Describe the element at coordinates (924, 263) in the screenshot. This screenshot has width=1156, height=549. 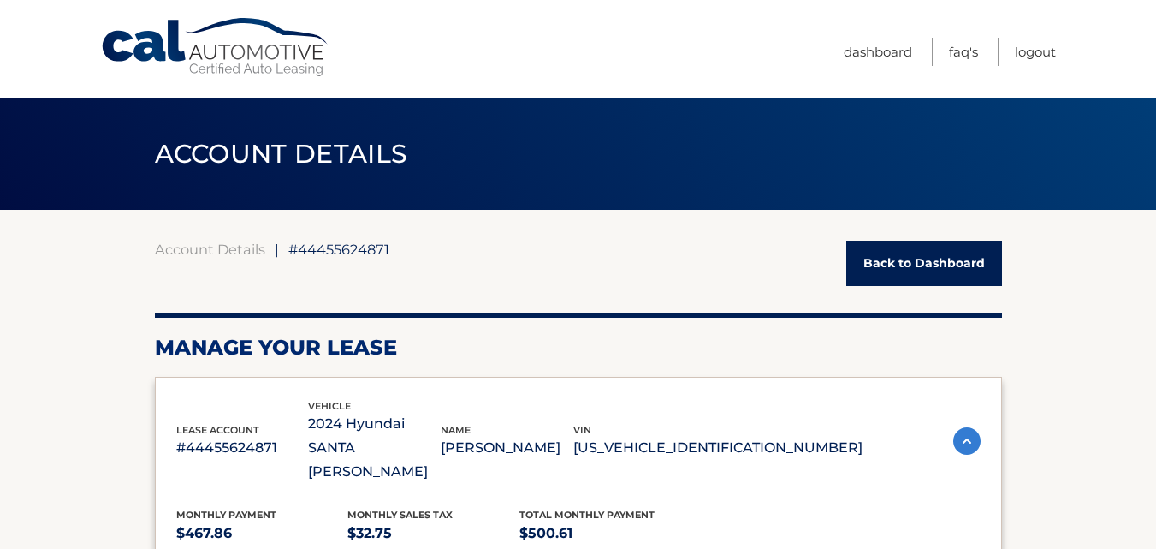
I see `a: Back to Dashboard` at that location.